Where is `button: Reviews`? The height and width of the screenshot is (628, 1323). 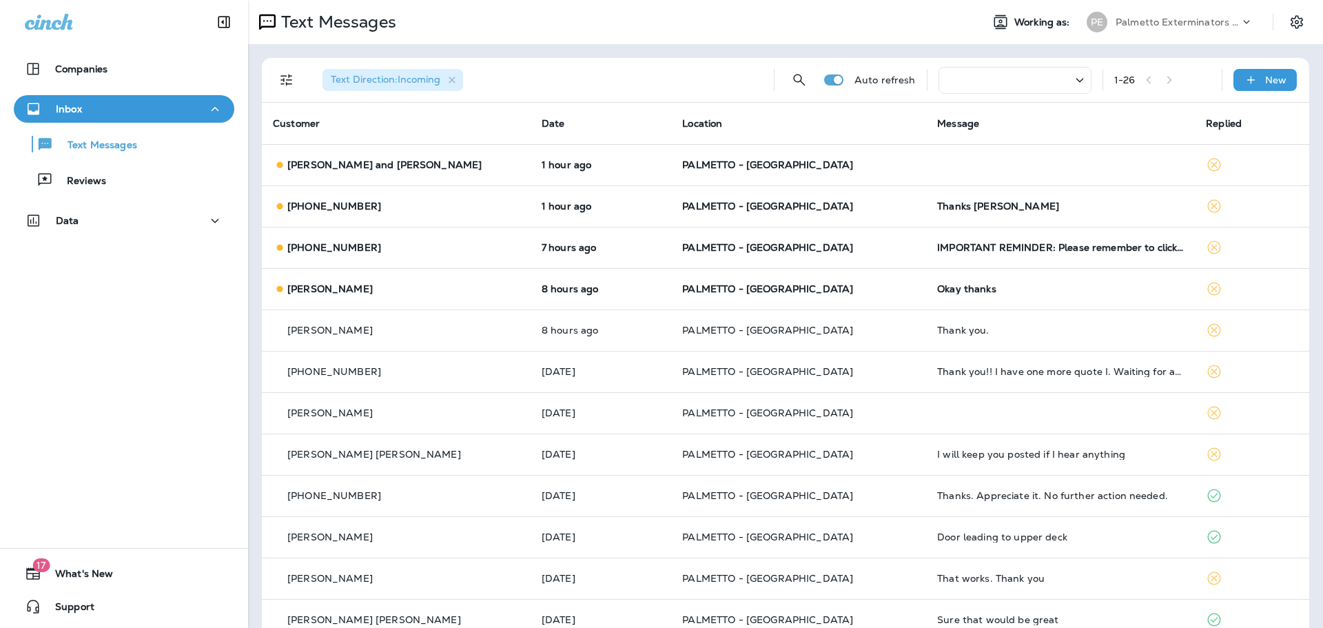
button: Reviews is located at coordinates (124, 180).